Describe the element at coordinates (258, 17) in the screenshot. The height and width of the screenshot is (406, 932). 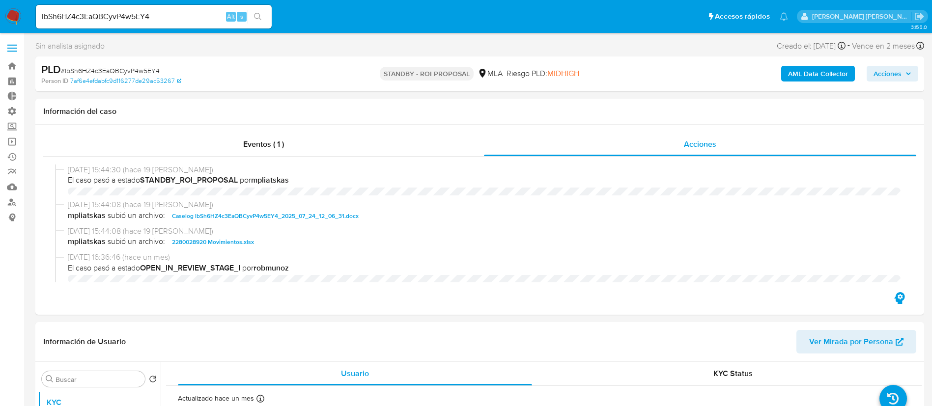
I see `button: search-icon` at that location.